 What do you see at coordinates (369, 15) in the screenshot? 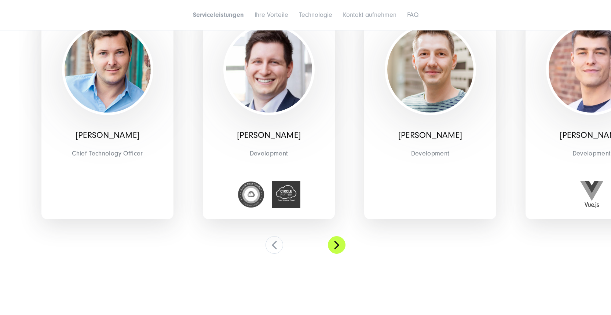
I see `a: Kontakt aufnehmen` at bounding box center [369, 15].